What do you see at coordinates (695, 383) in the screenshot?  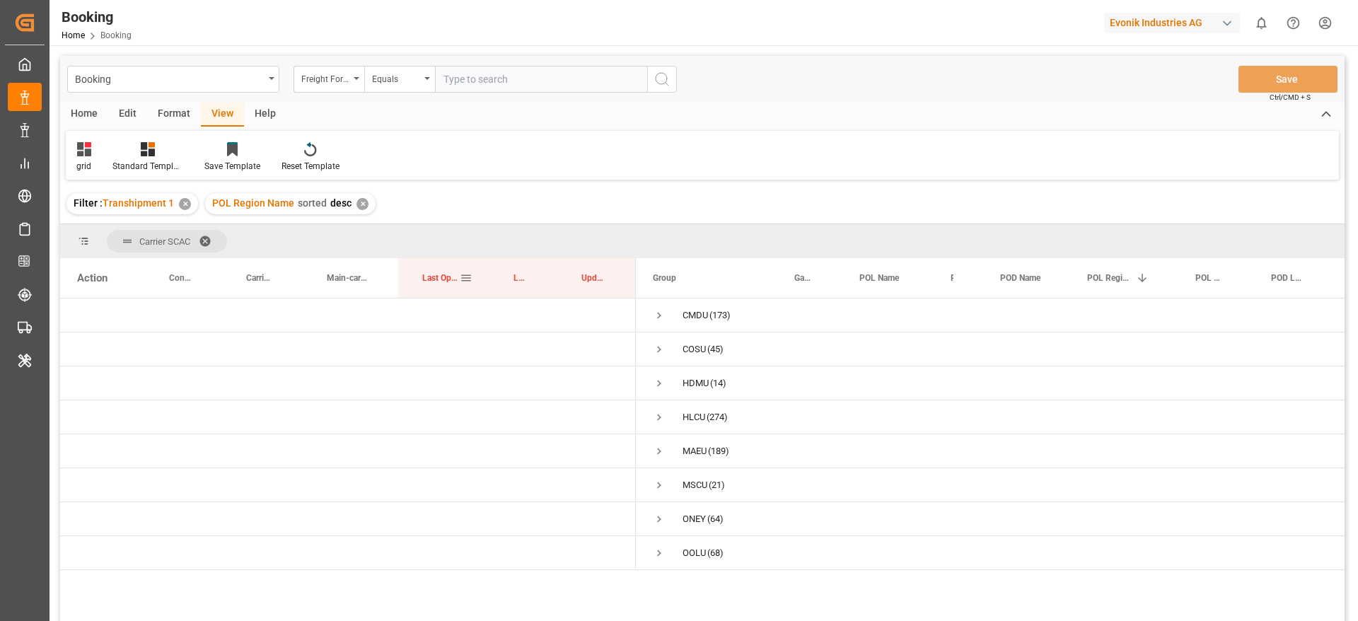 I see `div: HDMU` at bounding box center [695, 383].